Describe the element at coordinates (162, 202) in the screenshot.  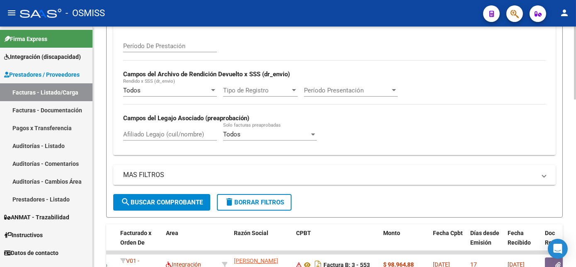
I see `button: Buscar Comprobante` at that location.